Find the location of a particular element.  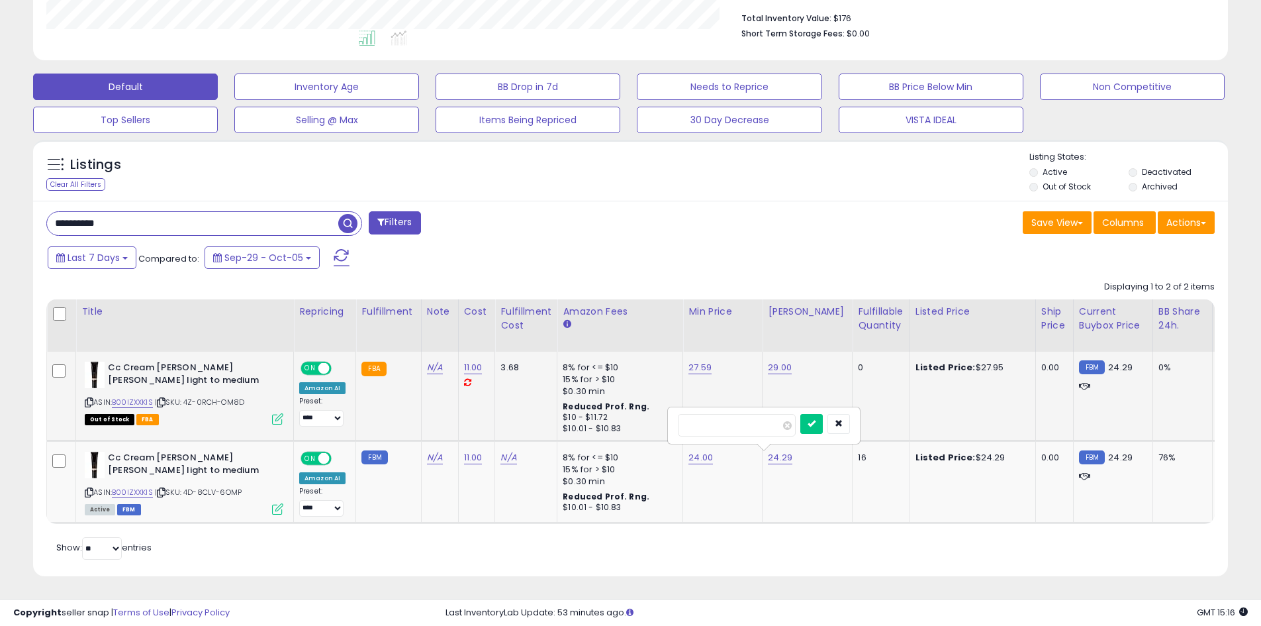

button: Default is located at coordinates (125, 87).